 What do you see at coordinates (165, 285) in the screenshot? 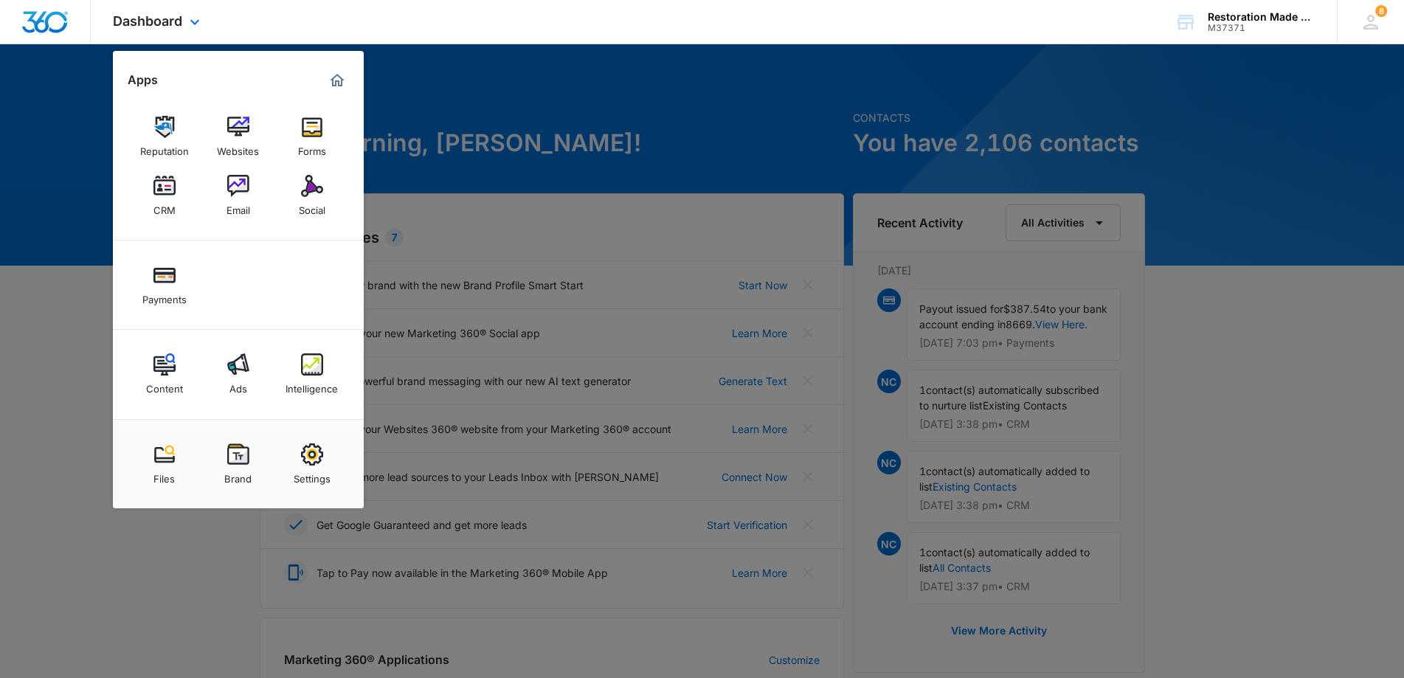
I see `a: Payments` at bounding box center [165, 285].